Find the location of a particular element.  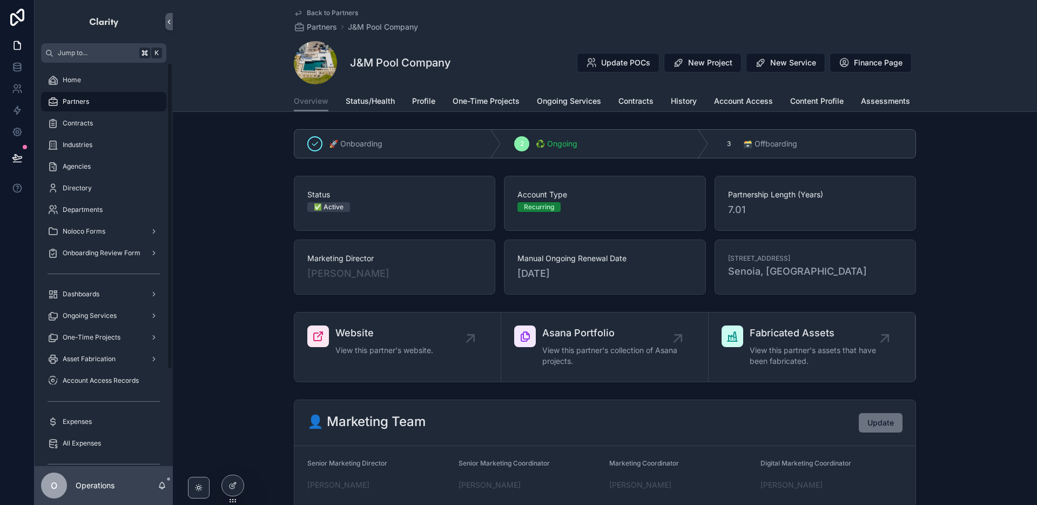

div: scrollable content is located at coordinates (104, 264).